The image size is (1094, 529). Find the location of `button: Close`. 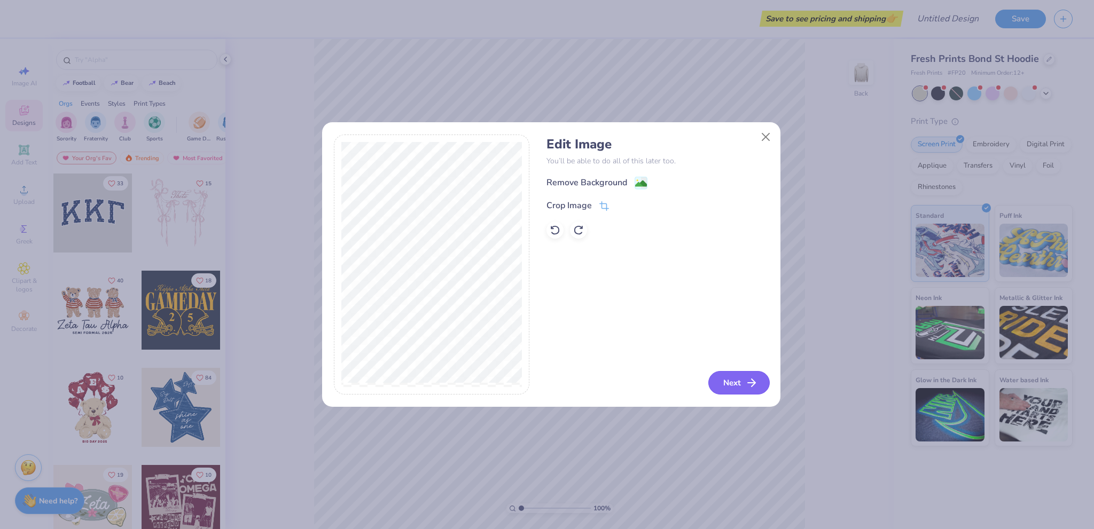

button: Close is located at coordinates (765, 137).